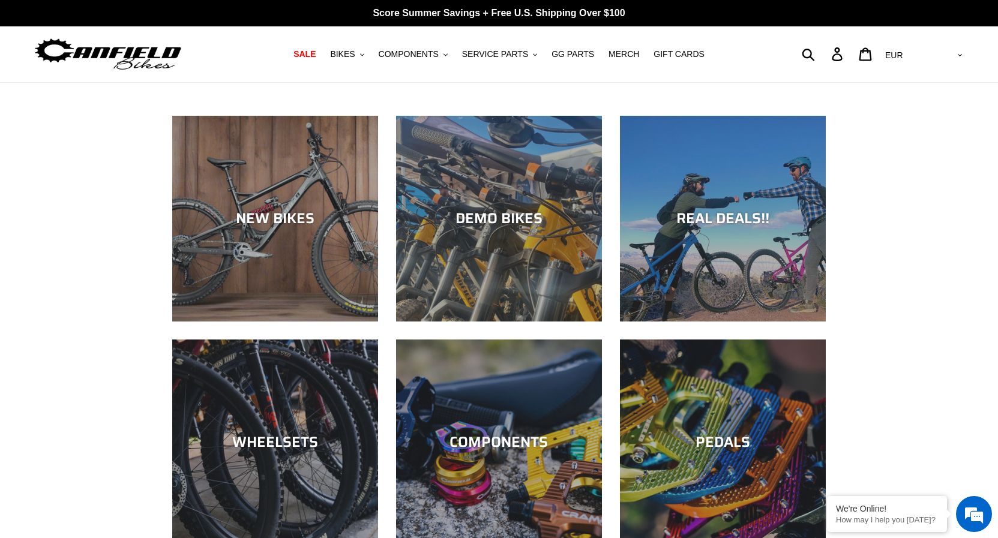 The width and height of the screenshot is (998, 538). Describe the element at coordinates (342, 54) in the screenshot. I see `span: BIKES` at that location.